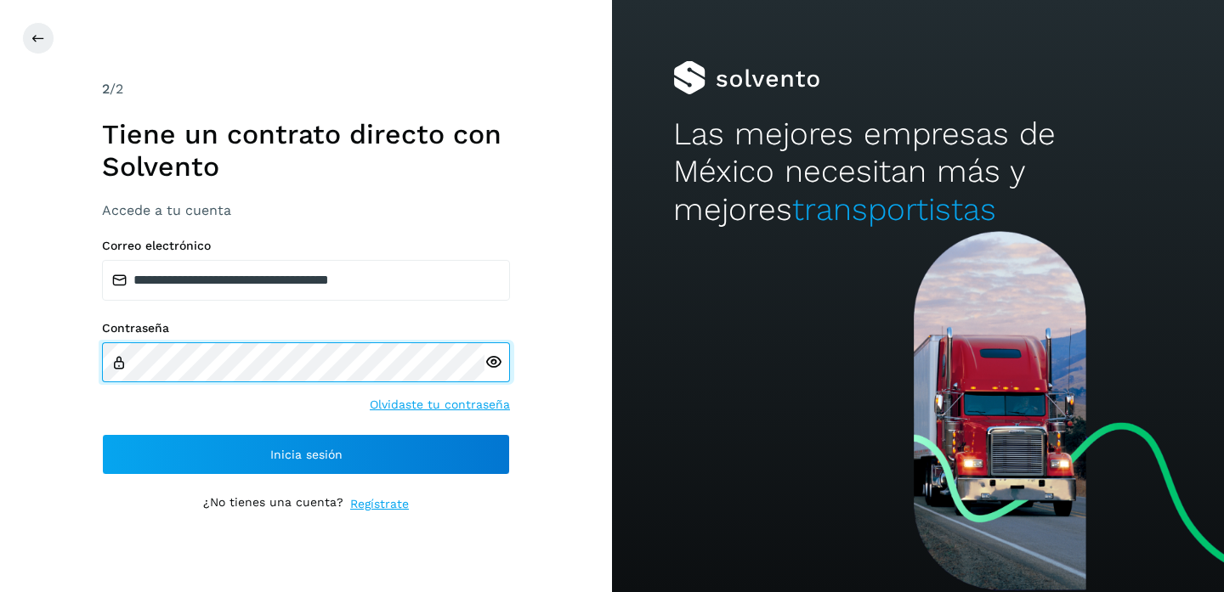 The width and height of the screenshot is (1224, 592). I want to click on label: Contraseña, so click(306, 328).